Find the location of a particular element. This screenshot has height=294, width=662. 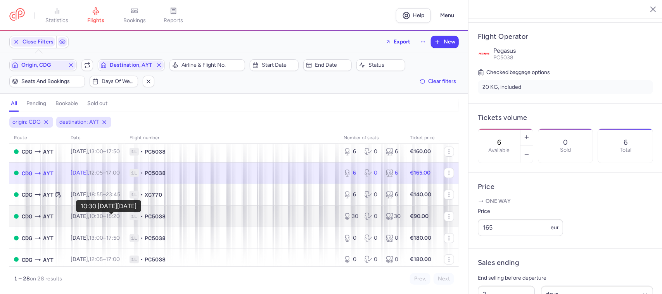

a: CitizenPlane red outlined logo is located at coordinates (17, 15).